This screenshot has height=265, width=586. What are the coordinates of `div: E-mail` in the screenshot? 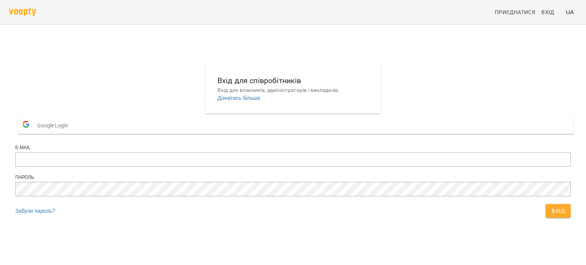 It's located at (293, 148).